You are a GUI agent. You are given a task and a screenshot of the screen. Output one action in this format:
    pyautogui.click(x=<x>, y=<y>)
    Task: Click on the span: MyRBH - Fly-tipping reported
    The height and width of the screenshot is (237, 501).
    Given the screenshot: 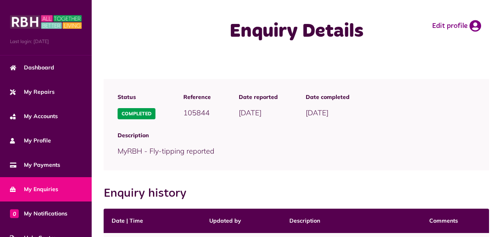 What is the action you would take?
    pyautogui.click(x=166, y=151)
    